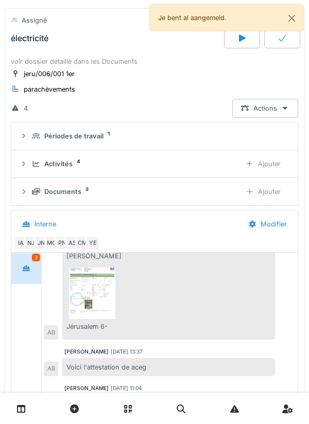  Describe the element at coordinates (155, 164) in the screenshot. I see `summary: Activités4Ajouter` at that location.